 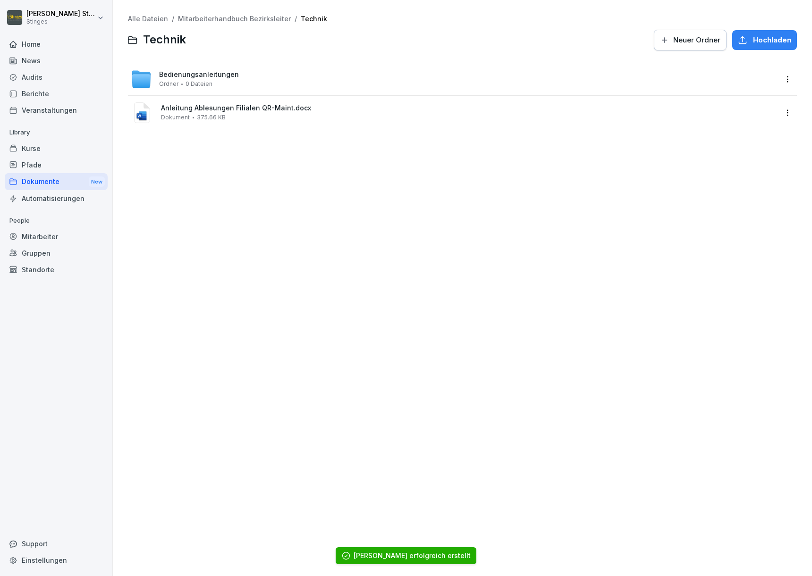 I want to click on a: Einstellungen, so click(x=56, y=560).